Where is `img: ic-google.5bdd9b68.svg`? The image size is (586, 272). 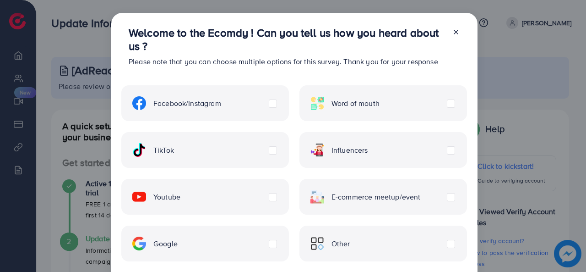 img: ic-google.5bdd9b68.svg is located at coordinates (139, 243).